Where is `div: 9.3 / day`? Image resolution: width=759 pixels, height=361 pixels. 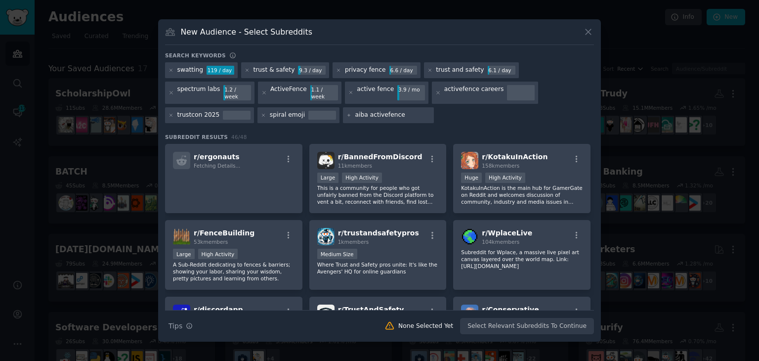 div: 9.3 / day is located at coordinates (312, 70).